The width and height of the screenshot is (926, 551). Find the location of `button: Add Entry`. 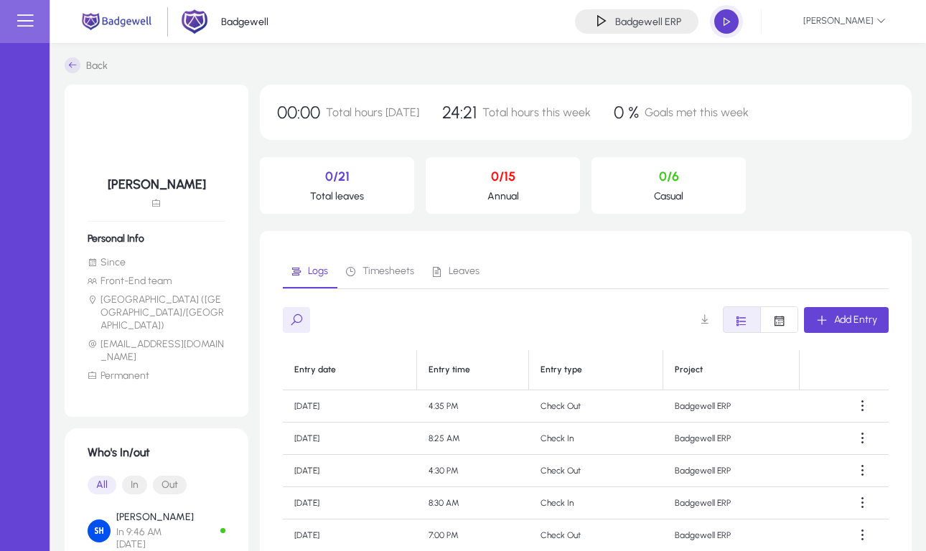

button: Add Entry is located at coordinates (846, 320).